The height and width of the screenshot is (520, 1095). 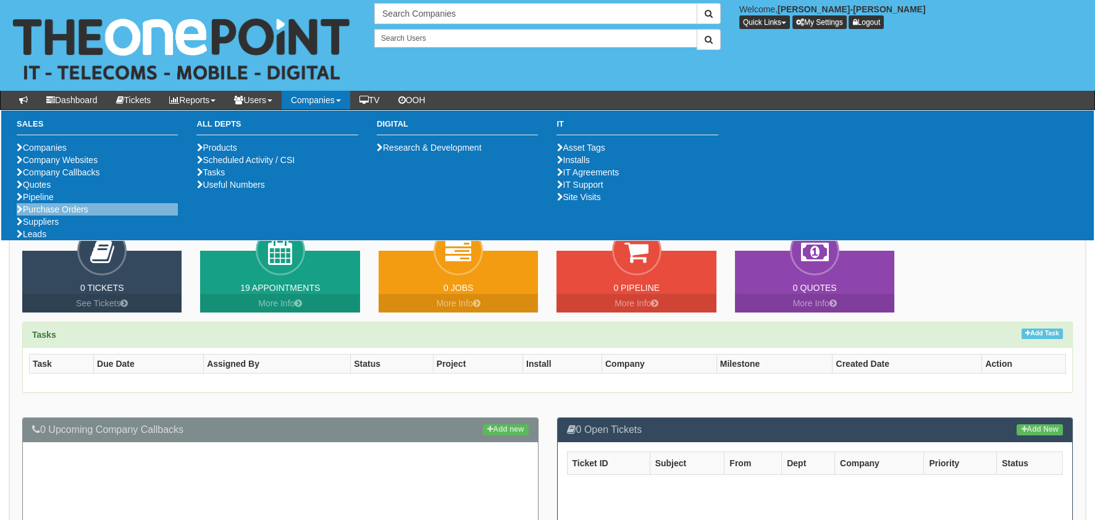 I want to click on th: Assigned By, so click(x=277, y=363).